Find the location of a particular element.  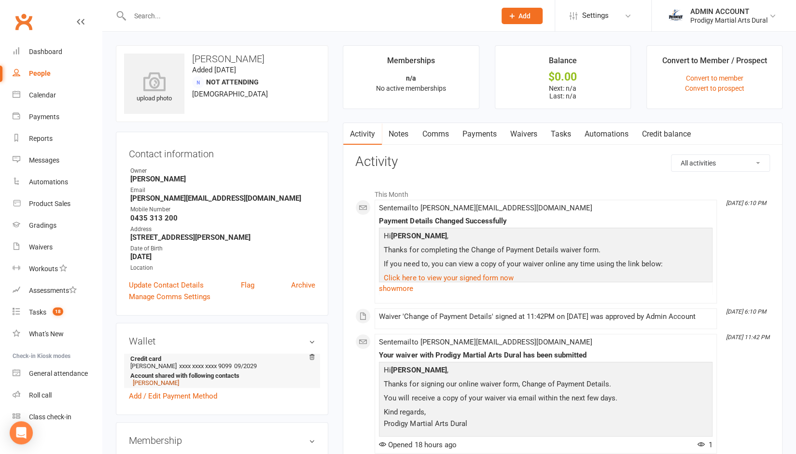

h3: Membership is located at coordinates (222, 441).